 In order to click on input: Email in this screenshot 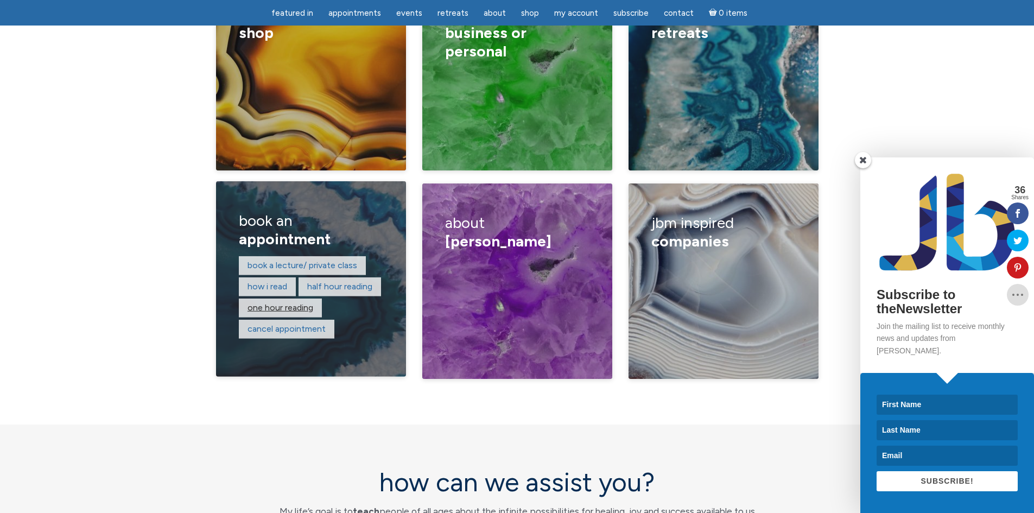, I will do `click(947, 455)`.